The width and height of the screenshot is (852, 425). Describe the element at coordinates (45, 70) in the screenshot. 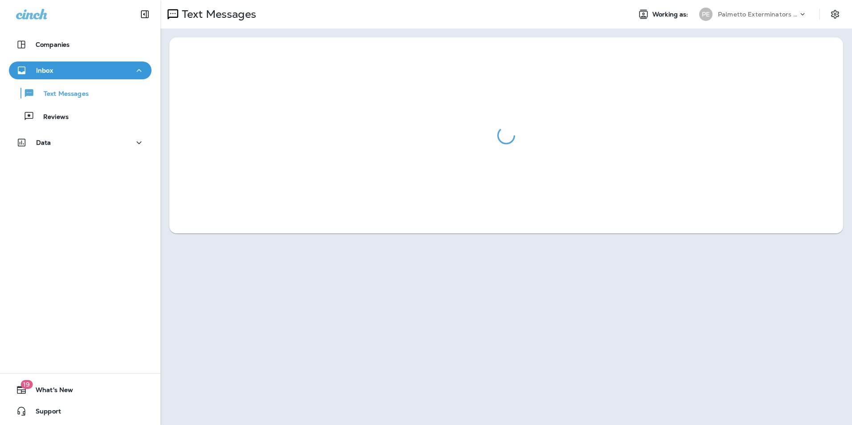

I see `p: Inbox` at that location.